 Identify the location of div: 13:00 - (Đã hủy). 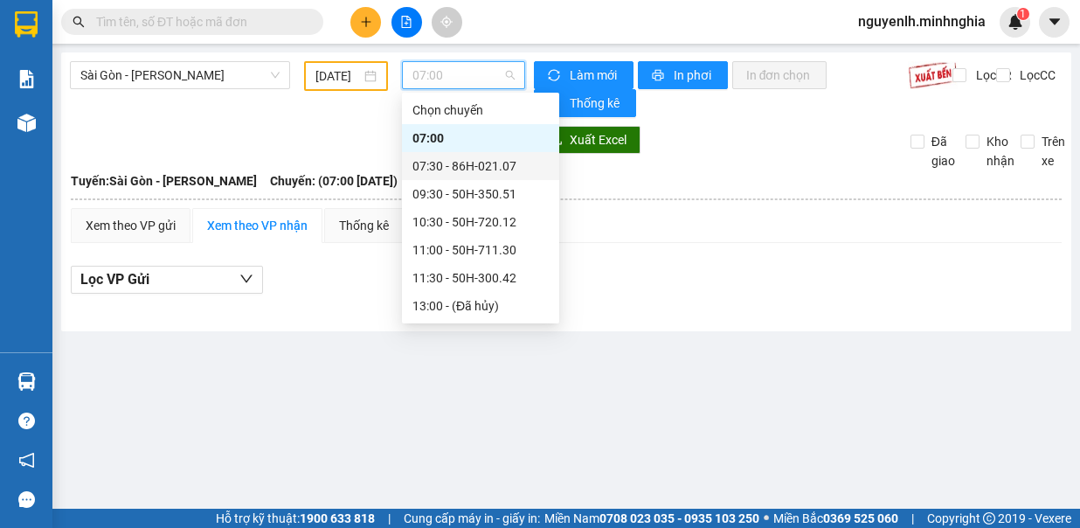
(481, 306).